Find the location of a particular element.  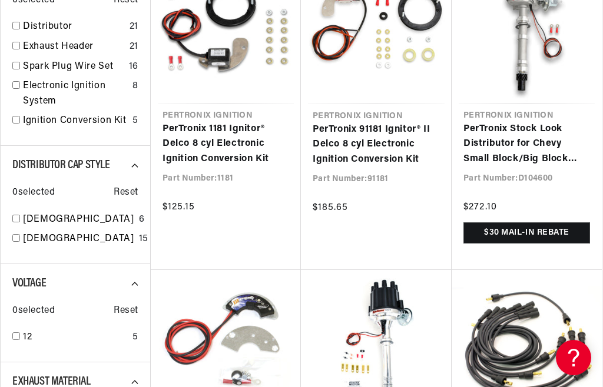

a: Spark Plug Wire Set is located at coordinates (74, 67).